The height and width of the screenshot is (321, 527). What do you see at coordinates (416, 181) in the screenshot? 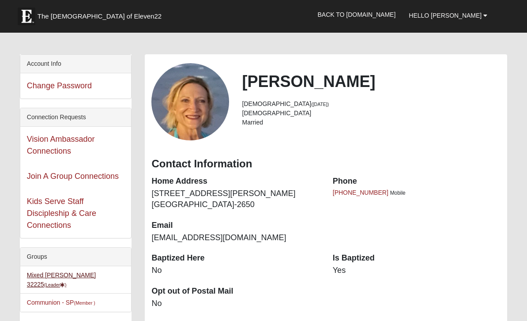
I see `dt: Phone` at bounding box center [416, 181].